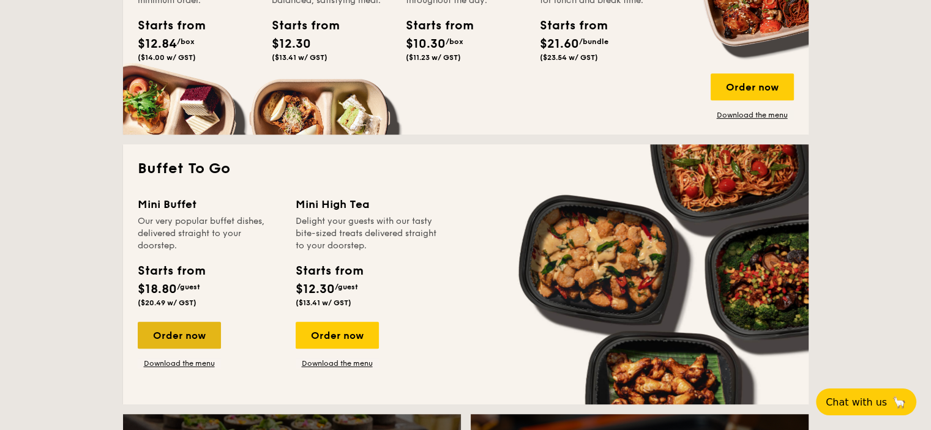  I want to click on span: ($20.49 w/ GST), so click(167, 303).